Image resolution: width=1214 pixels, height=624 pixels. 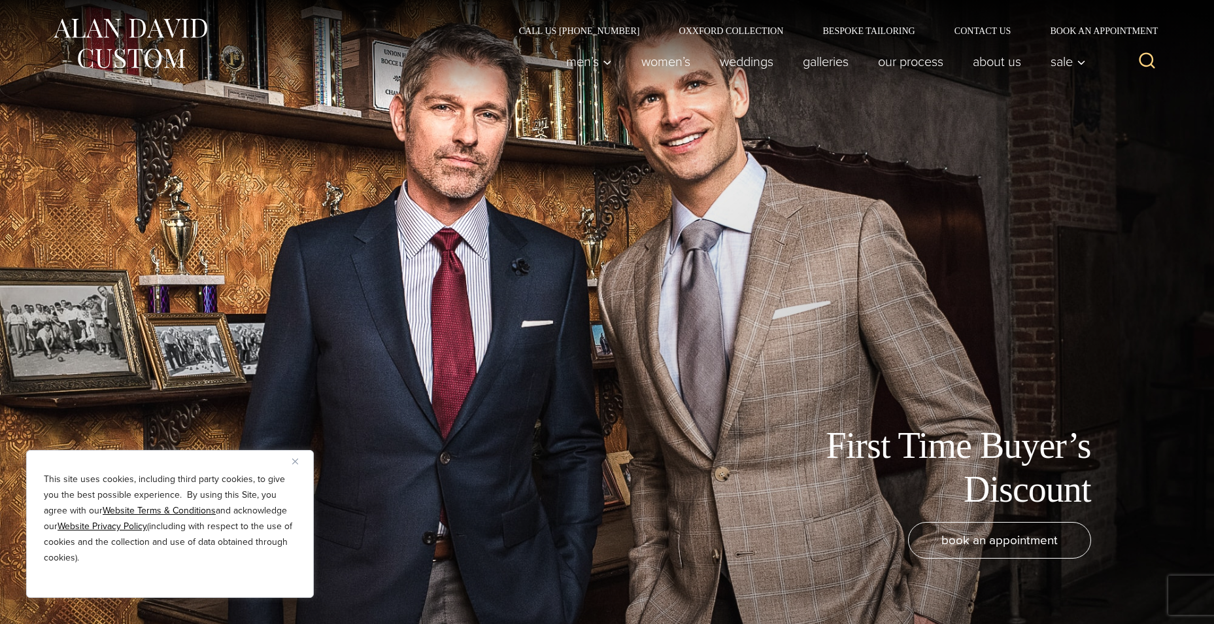 I want to click on a: Website Terms & Conditions, so click(x=159, y=510).